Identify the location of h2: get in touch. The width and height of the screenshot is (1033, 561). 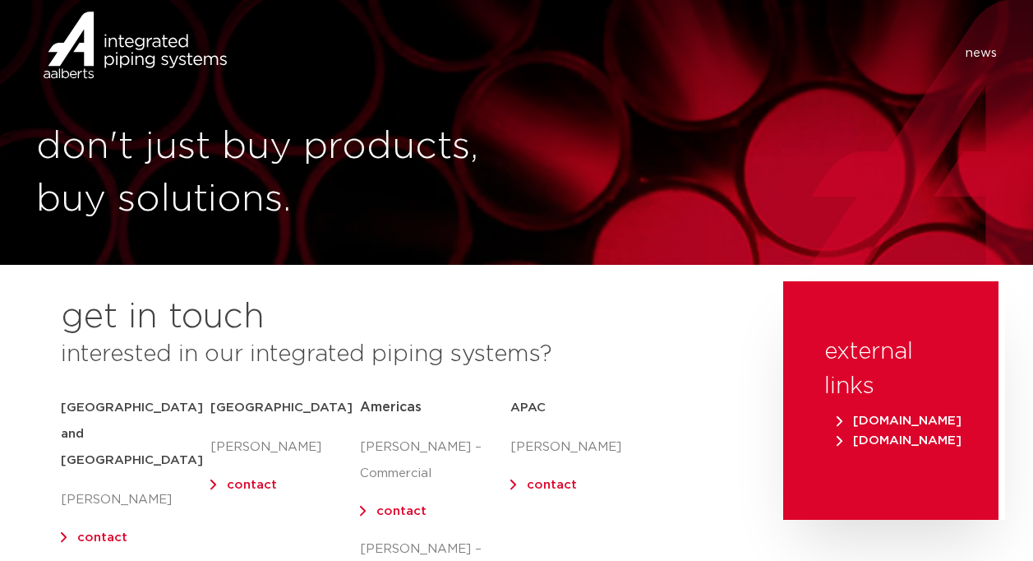
(163, 317).